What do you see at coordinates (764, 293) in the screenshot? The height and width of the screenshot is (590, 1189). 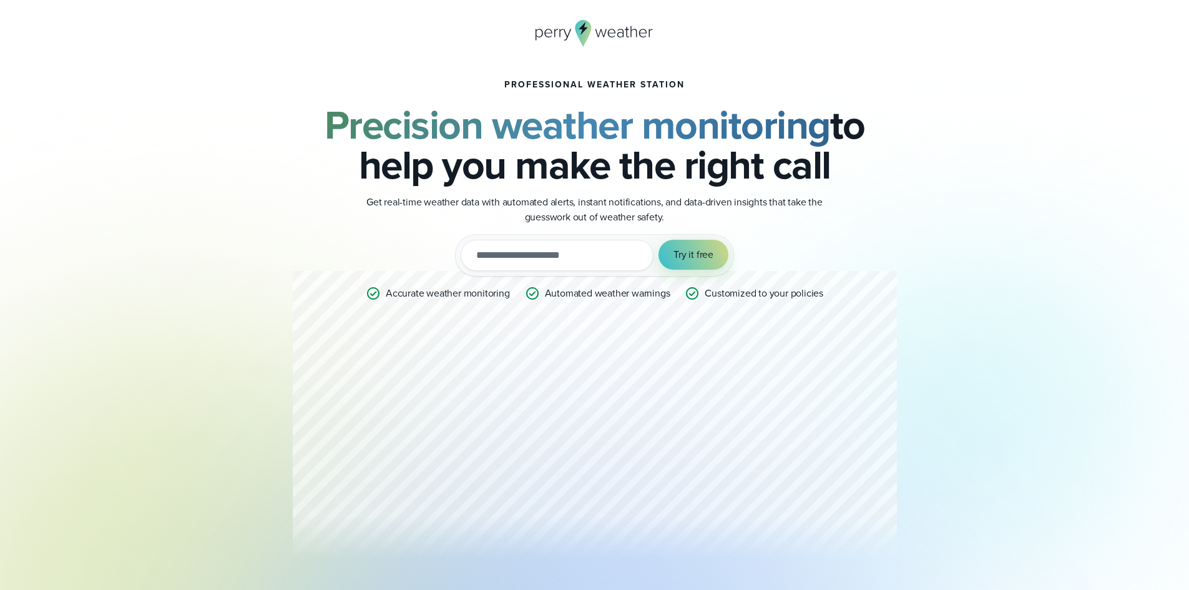 I see `p: Customized to your policies` at bounding box center [764, 293].